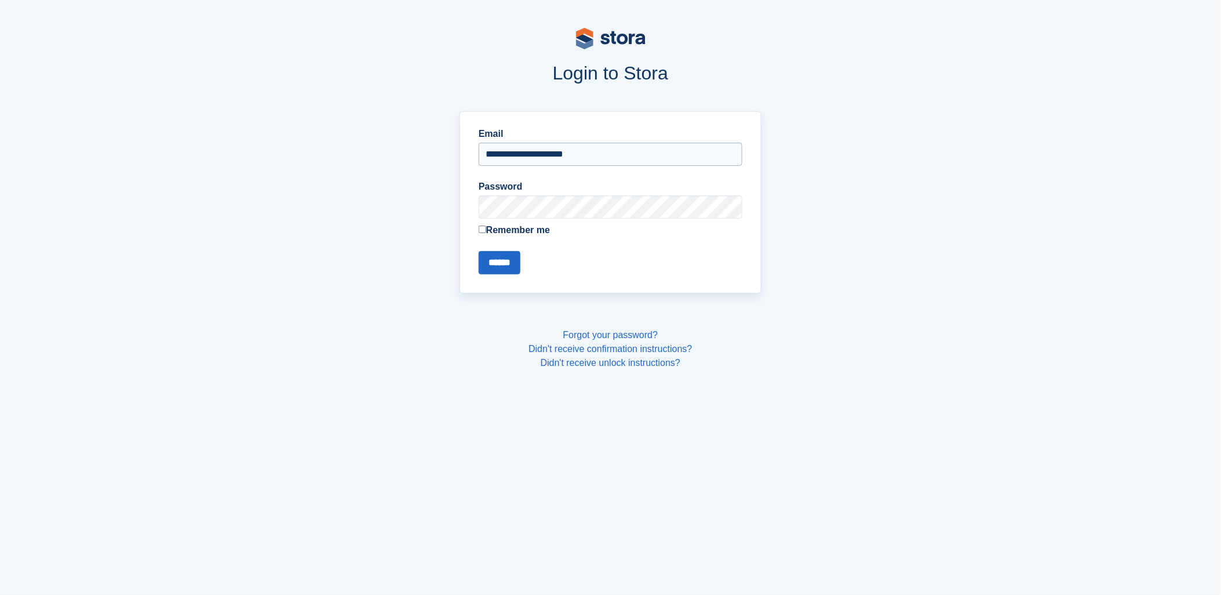 This screenshot has height=595, width=1221. I want to click on a: Didn't receive confirmation instructions?, so click(610, 348).